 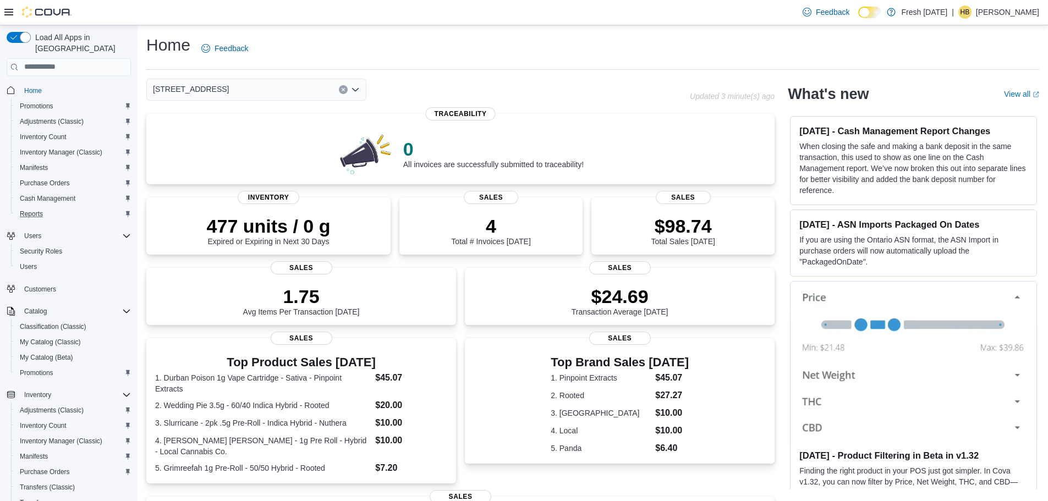 I want to click on dt: 2. Rooted, so click(x=601, y=395).